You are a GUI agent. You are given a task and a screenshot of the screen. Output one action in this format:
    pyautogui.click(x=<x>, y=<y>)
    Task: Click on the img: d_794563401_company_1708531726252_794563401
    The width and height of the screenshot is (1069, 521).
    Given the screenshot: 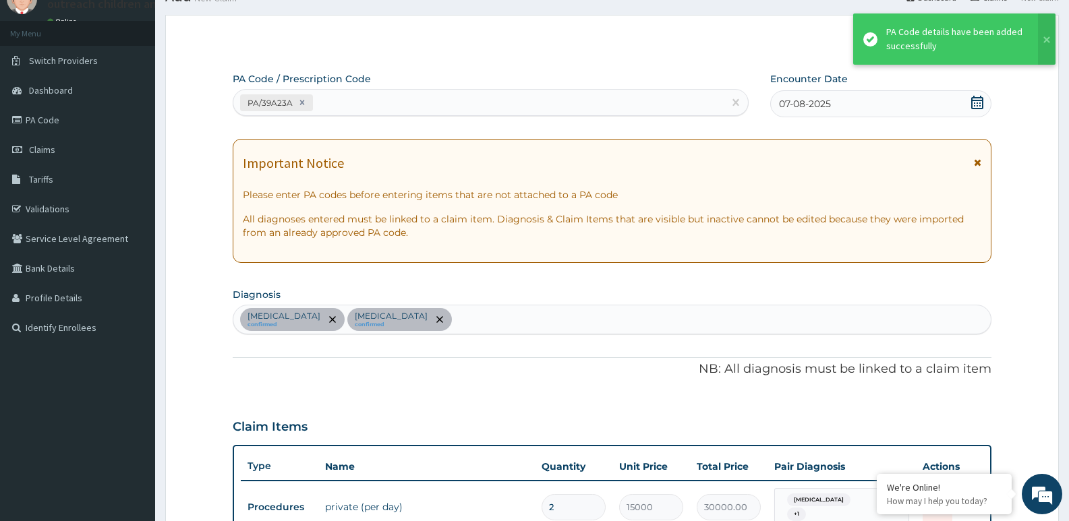 What is the action you would take?
    pyautogui.click(x=40, y=84)
    